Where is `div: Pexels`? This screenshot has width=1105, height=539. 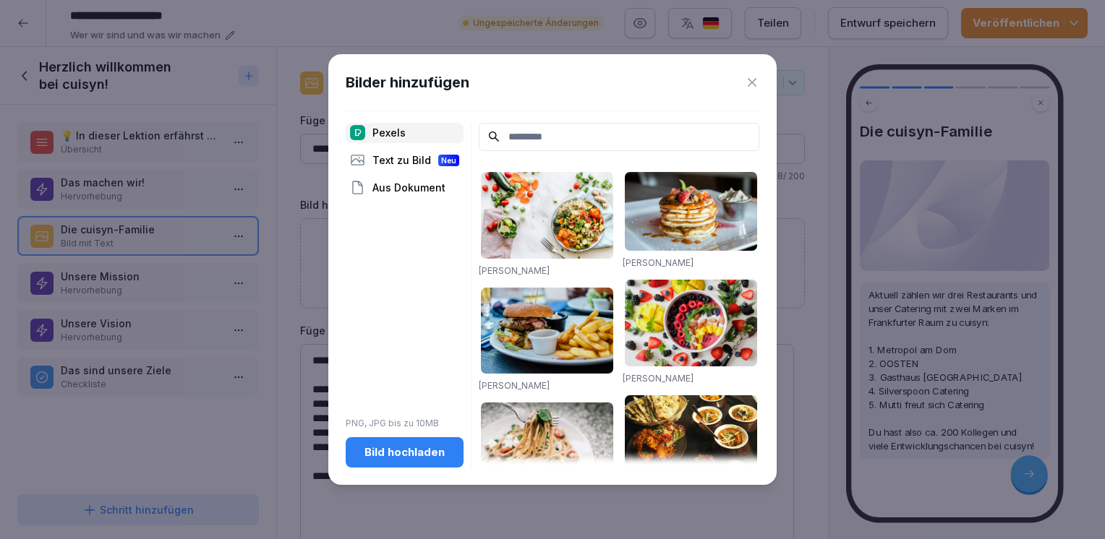
div: Pexels is located at coordinates (404, 133).